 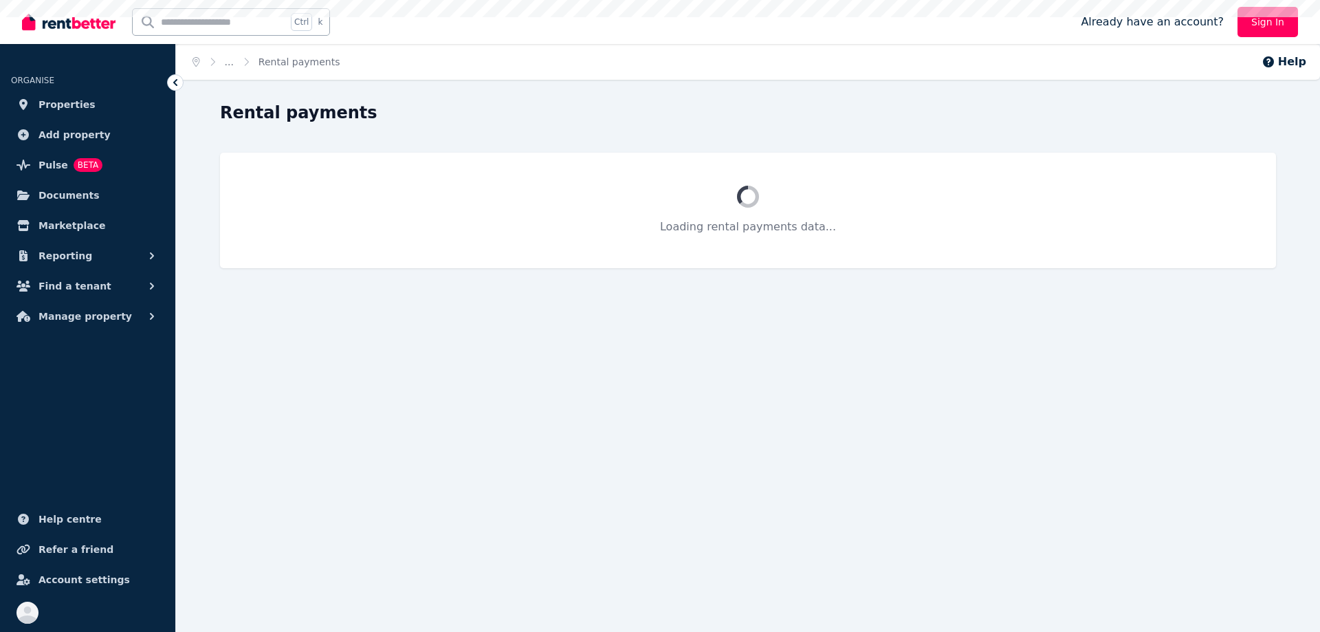 I want to click on button: Reporting, so click(x=87, y=256).